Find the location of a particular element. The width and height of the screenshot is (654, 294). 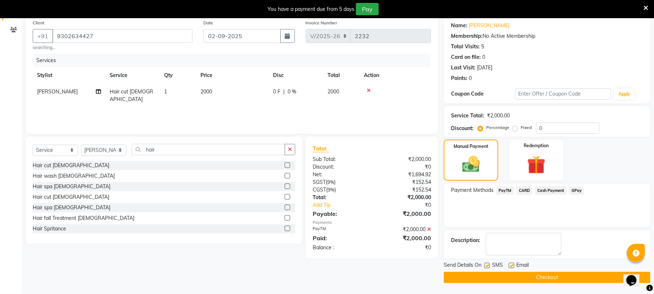

div: Balance : is located at coordinates (340, 247).